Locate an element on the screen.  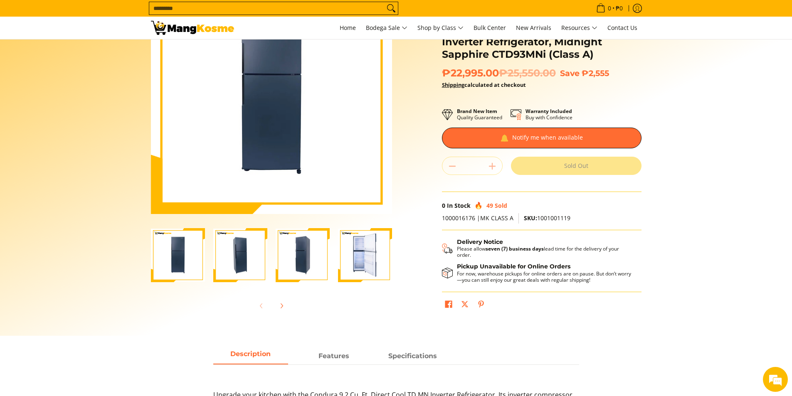
a: Shop by Class is located at coordinates (440, 28).